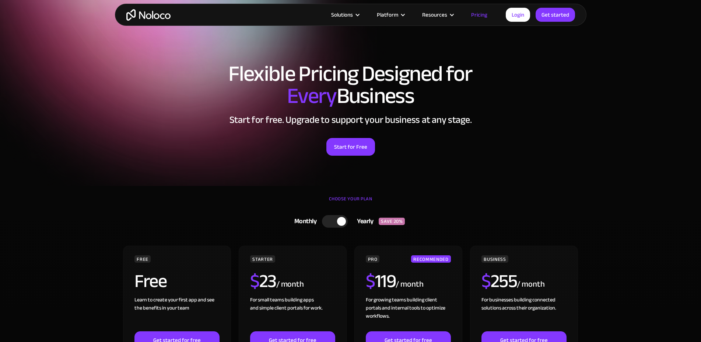  I want to click on div: CHOOSE YOUR PLAN, so click(351, 202).